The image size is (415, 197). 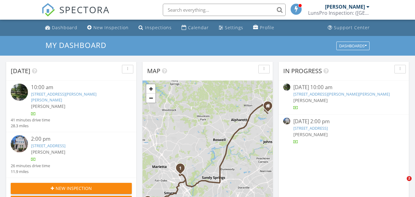 What do you see at coordinates (61, 28) in the screenshot?
I see `a: Dashboard` at bounding box center [61, 28].